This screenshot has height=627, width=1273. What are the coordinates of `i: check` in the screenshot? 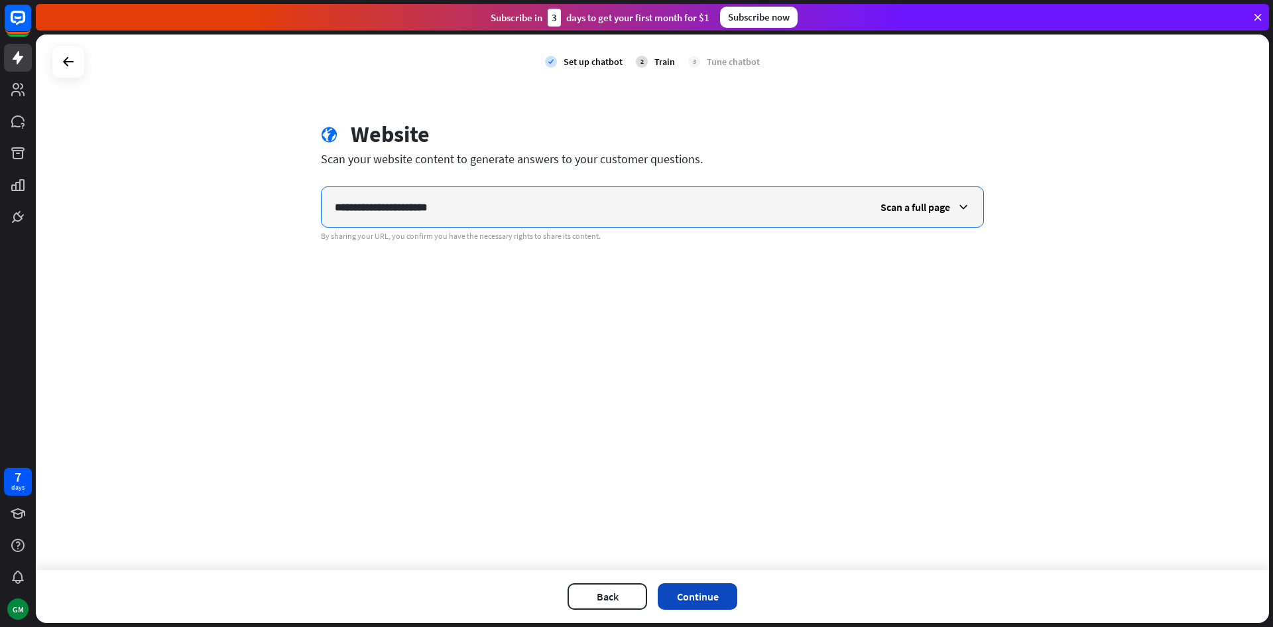 It's located at (551, 62).